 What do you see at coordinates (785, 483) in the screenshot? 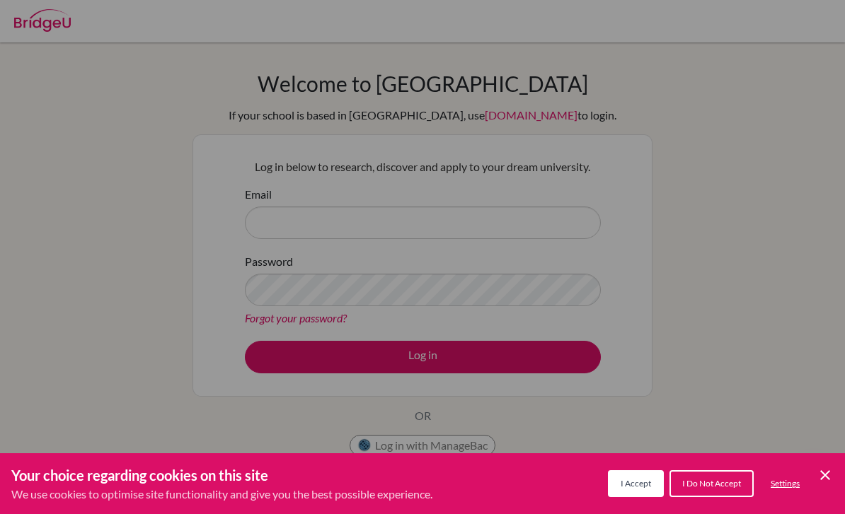
I see `span: Settings` at bounding box center [785, 483].